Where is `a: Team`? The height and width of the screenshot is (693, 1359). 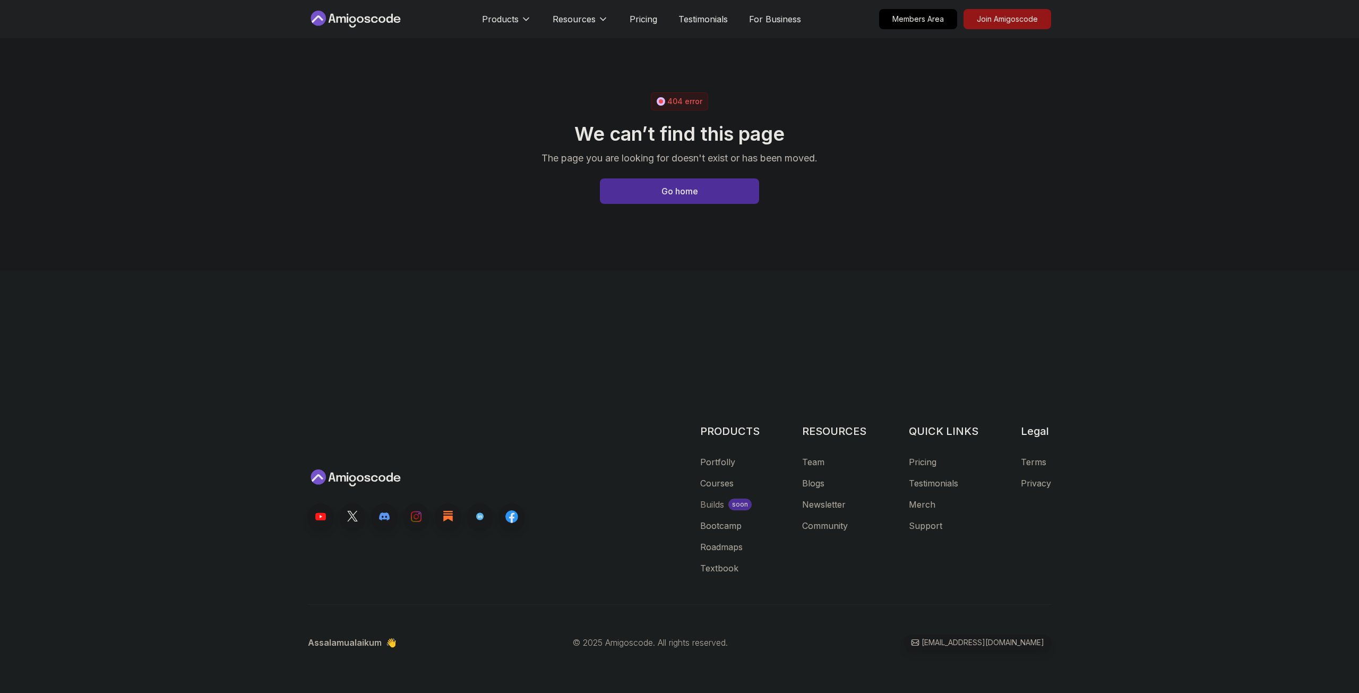
a: Team is located at coordinates (813, 462).